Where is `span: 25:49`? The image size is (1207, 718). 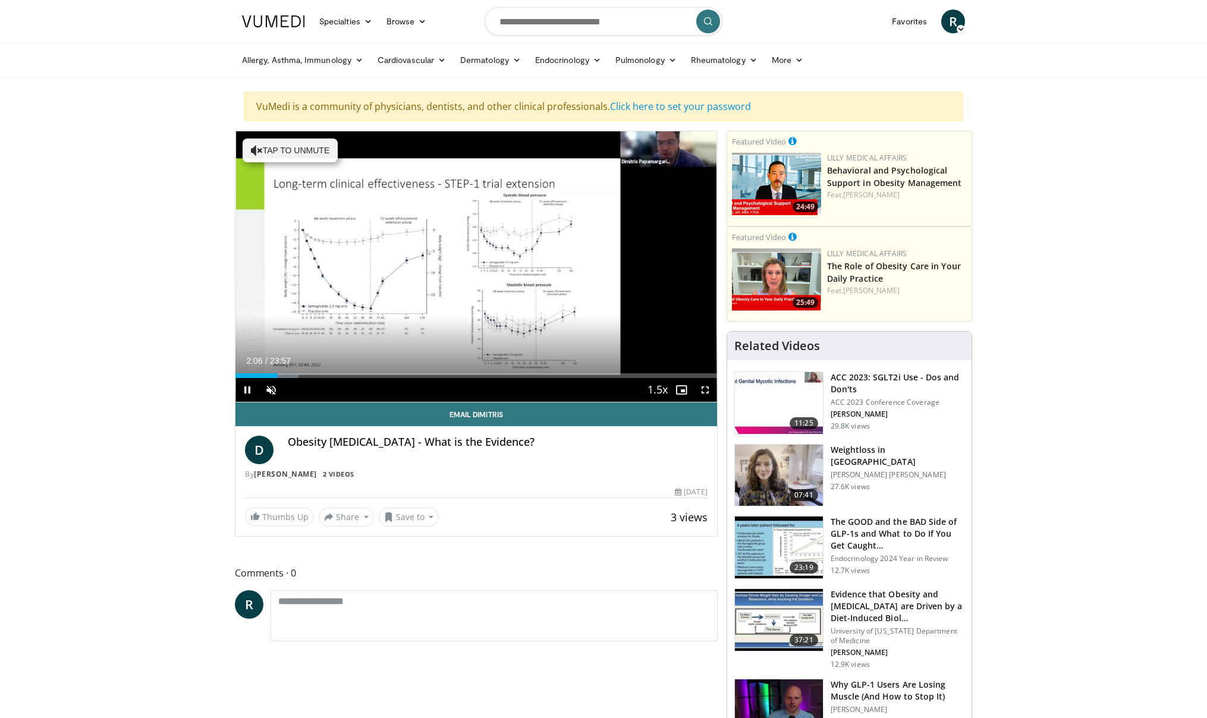 span: 25:49 is located at coordinates (805, 303).